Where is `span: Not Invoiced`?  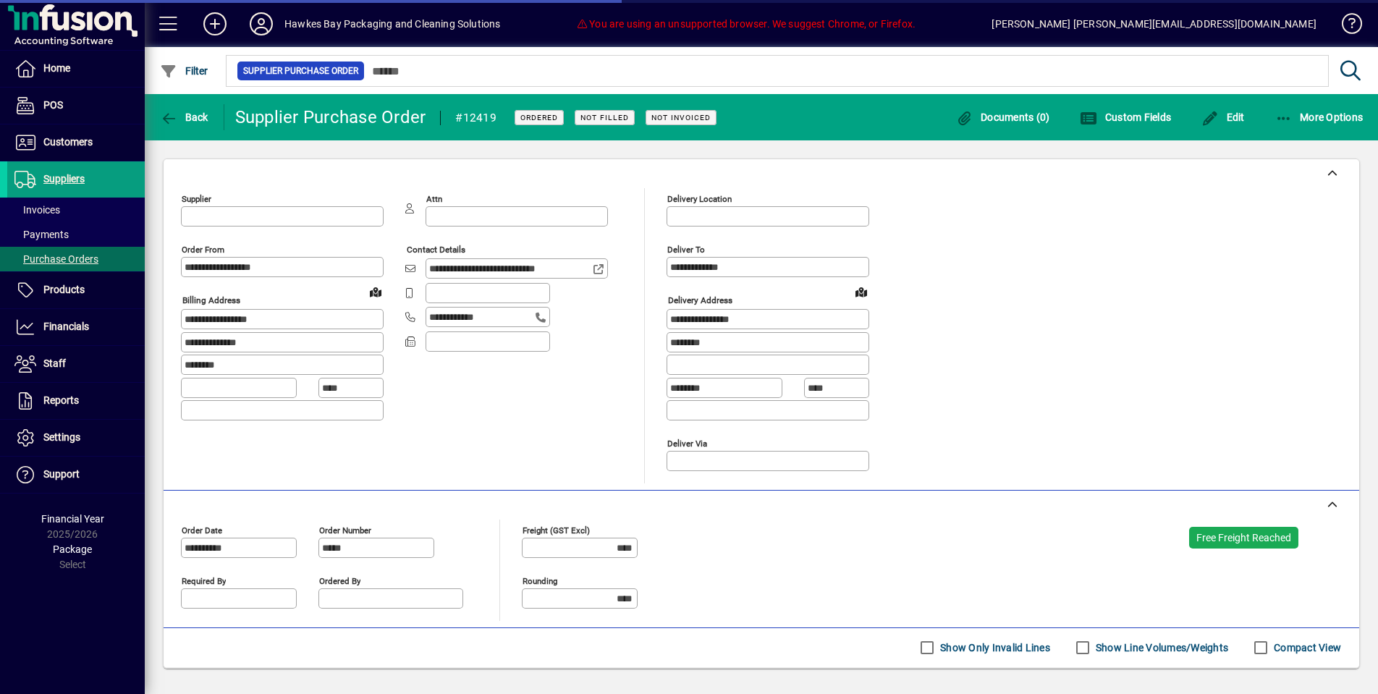 span: Not Invoiced is located at coordinates (681, 117).